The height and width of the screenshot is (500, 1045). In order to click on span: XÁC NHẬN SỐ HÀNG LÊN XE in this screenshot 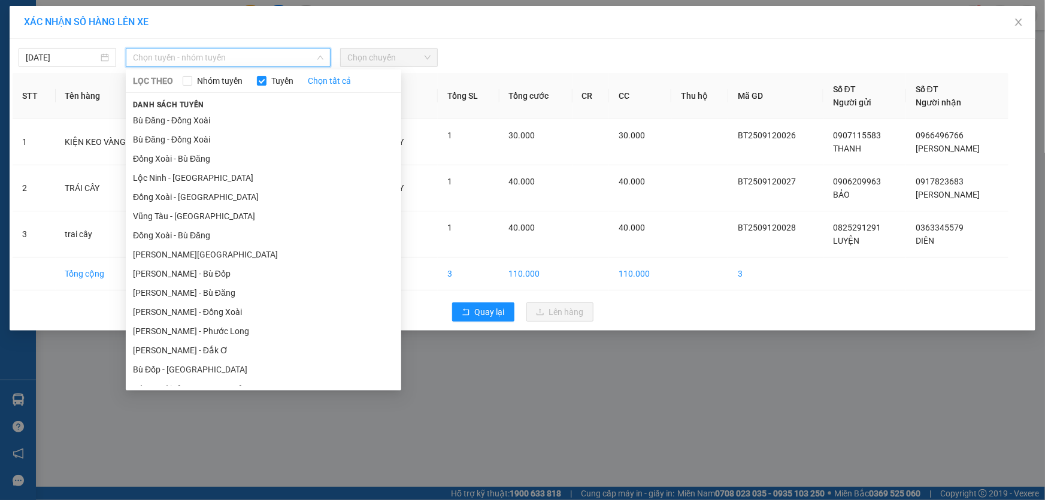, I will do `click(86, 22)`.